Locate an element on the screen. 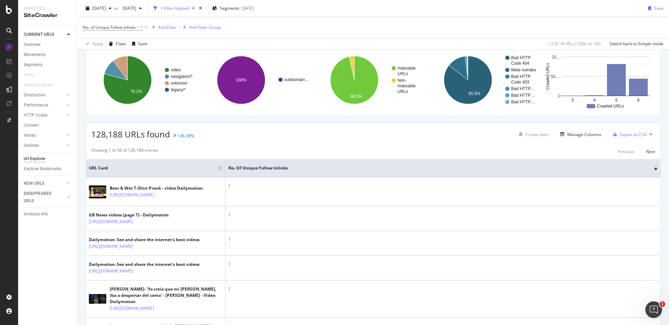 The image size is (669, 325). button: Switch back to Simple mode is located at coordinates (635, 44).